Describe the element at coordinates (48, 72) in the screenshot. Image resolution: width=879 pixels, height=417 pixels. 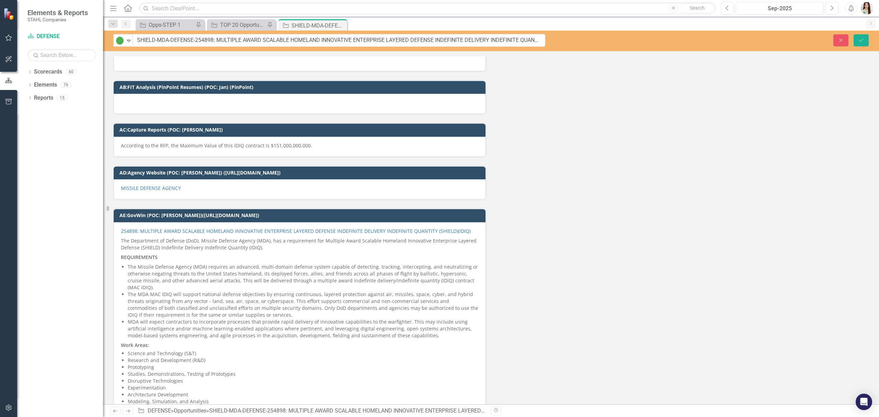
I see `a: Scorecards` at that location.